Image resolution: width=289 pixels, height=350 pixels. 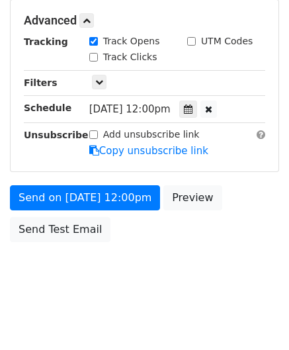 I want to click on label: Add unsubscribe link, so click(x=151, y=134).